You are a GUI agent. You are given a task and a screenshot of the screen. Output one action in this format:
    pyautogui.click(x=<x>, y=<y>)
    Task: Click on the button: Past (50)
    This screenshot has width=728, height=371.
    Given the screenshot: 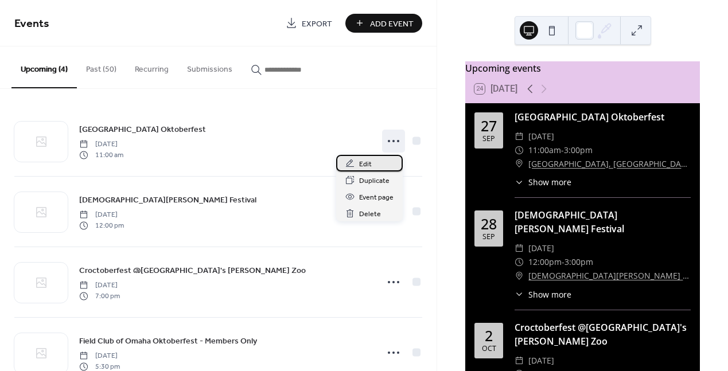 What is the action you would take?
    pyautogui.click(x=101, y=67)
    